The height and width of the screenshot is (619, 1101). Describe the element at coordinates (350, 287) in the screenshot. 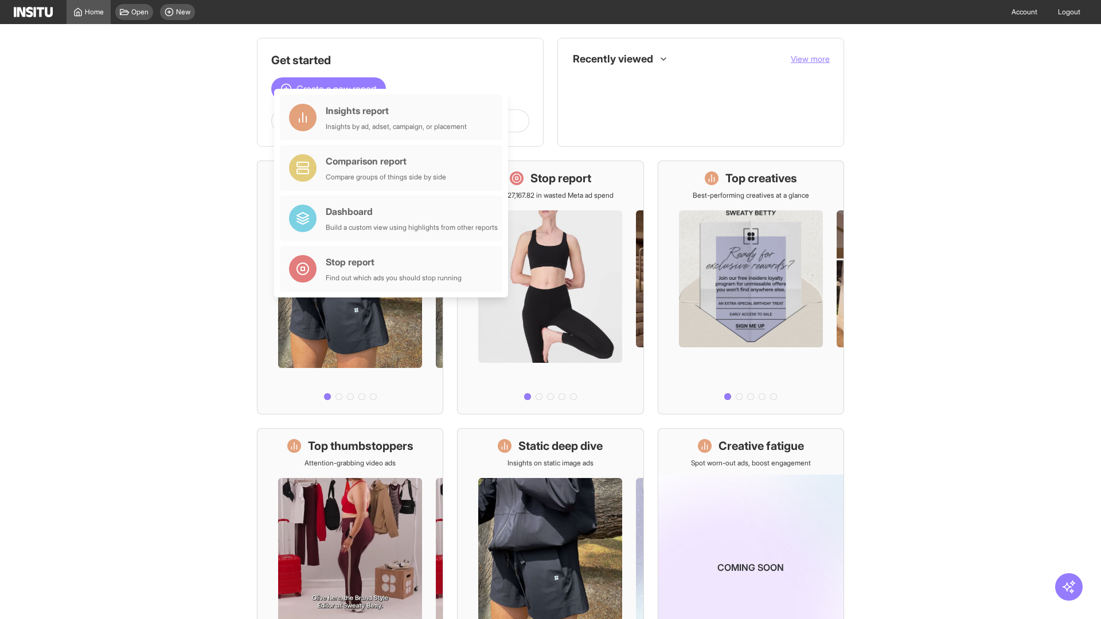

I see `a: What's live nowSee all active ads instantly` at that location.